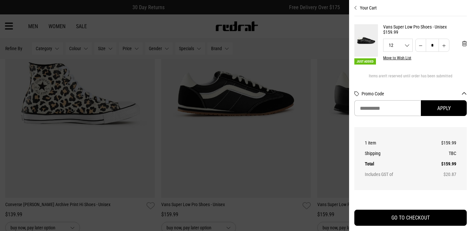 This screenshot has width=472, height=231. Describe the element at coordinates (397, 58) in the screenshot. I see `button: Move to Wish List` at that location.